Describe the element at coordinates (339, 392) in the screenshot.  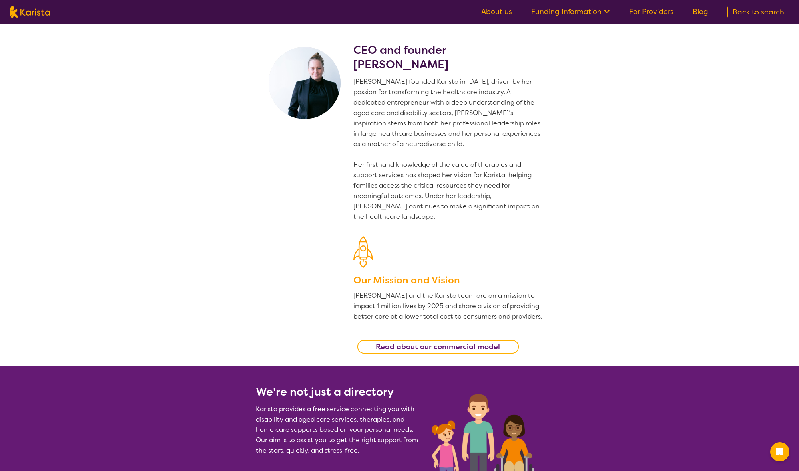
I see `h2: We're not just a directory` at that location.